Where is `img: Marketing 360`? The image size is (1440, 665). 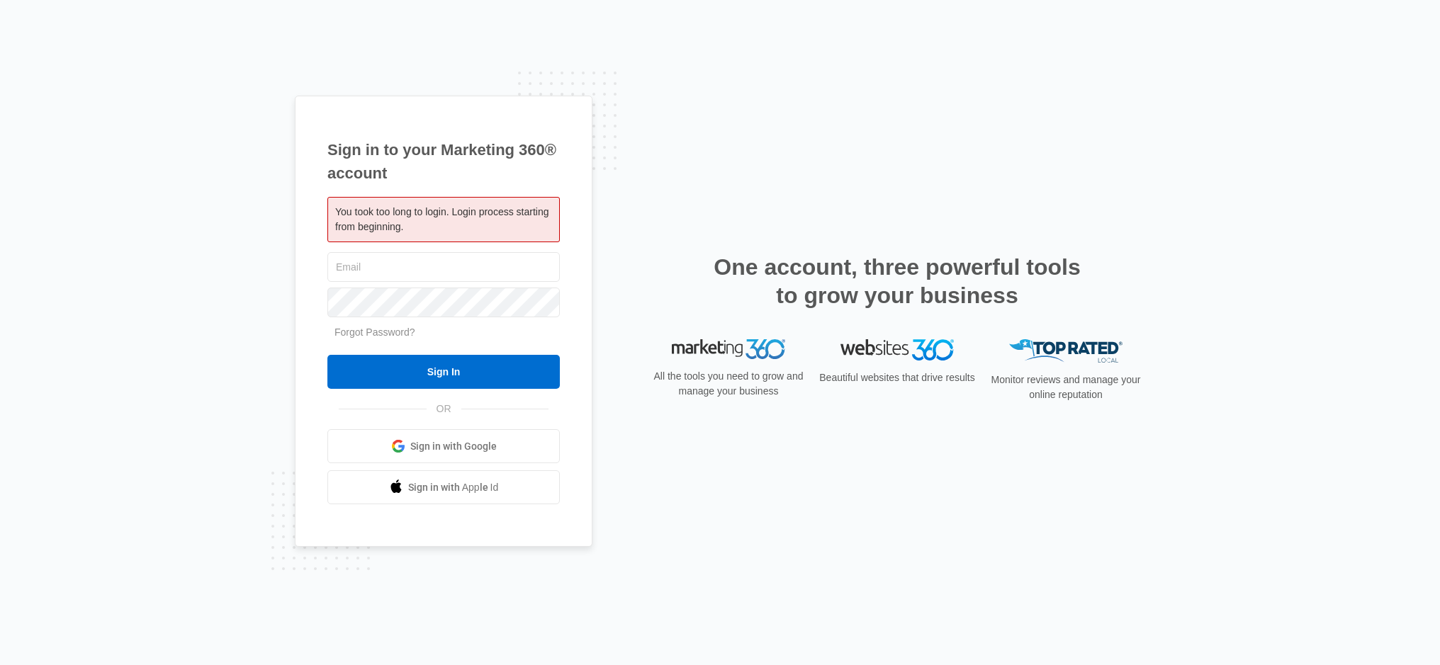 img: Marketing 360 is located at coordinates (728, 349).